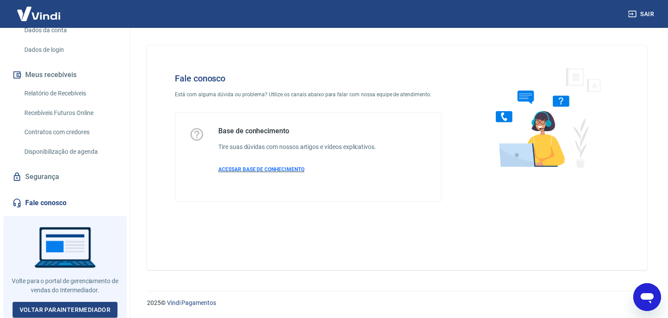 The height and width of the screenshot is (318, 668). What do you see at coordinates (397, 302) in the screenshot?
I see `p: 2025 ©` at bounding box center [397, 302].